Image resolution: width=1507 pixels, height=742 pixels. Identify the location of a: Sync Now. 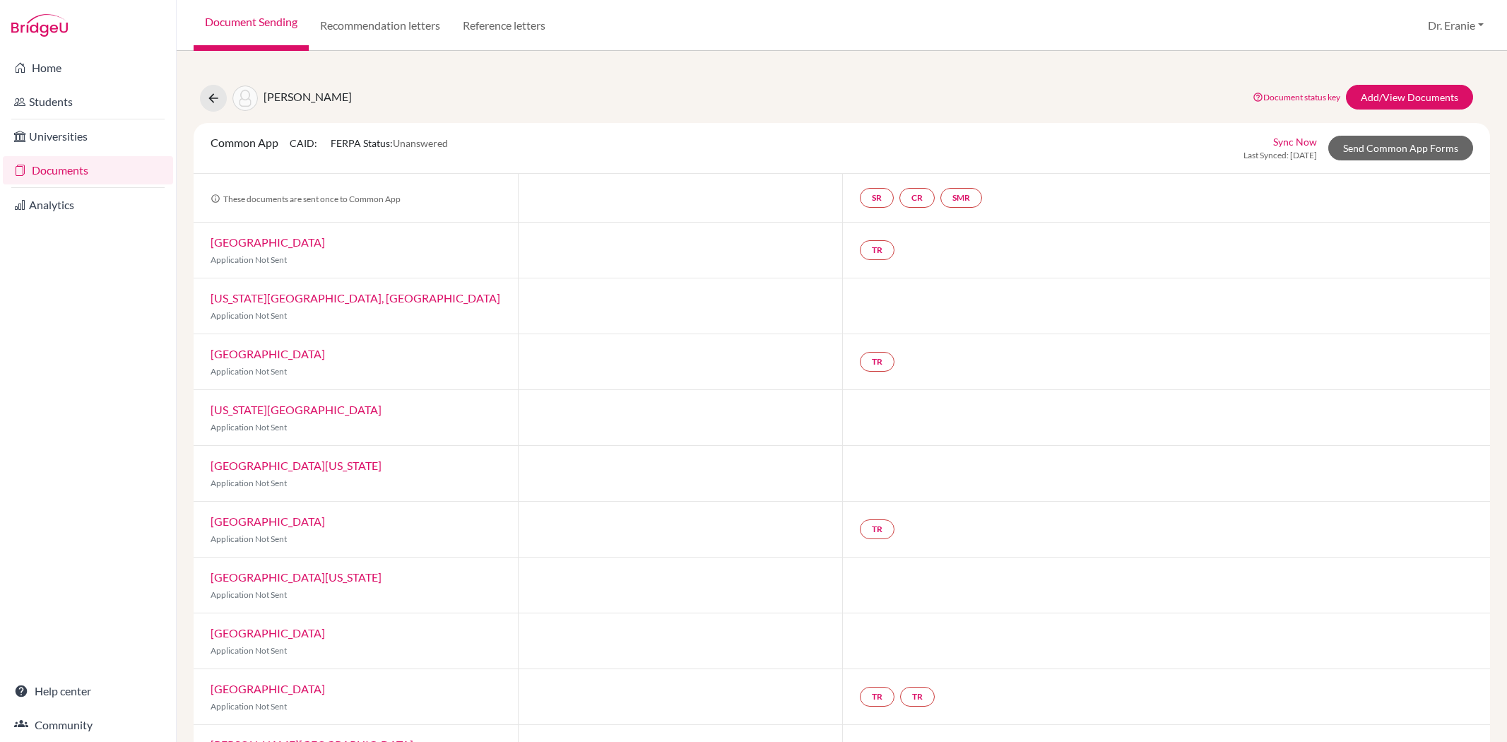
(1295, 141).